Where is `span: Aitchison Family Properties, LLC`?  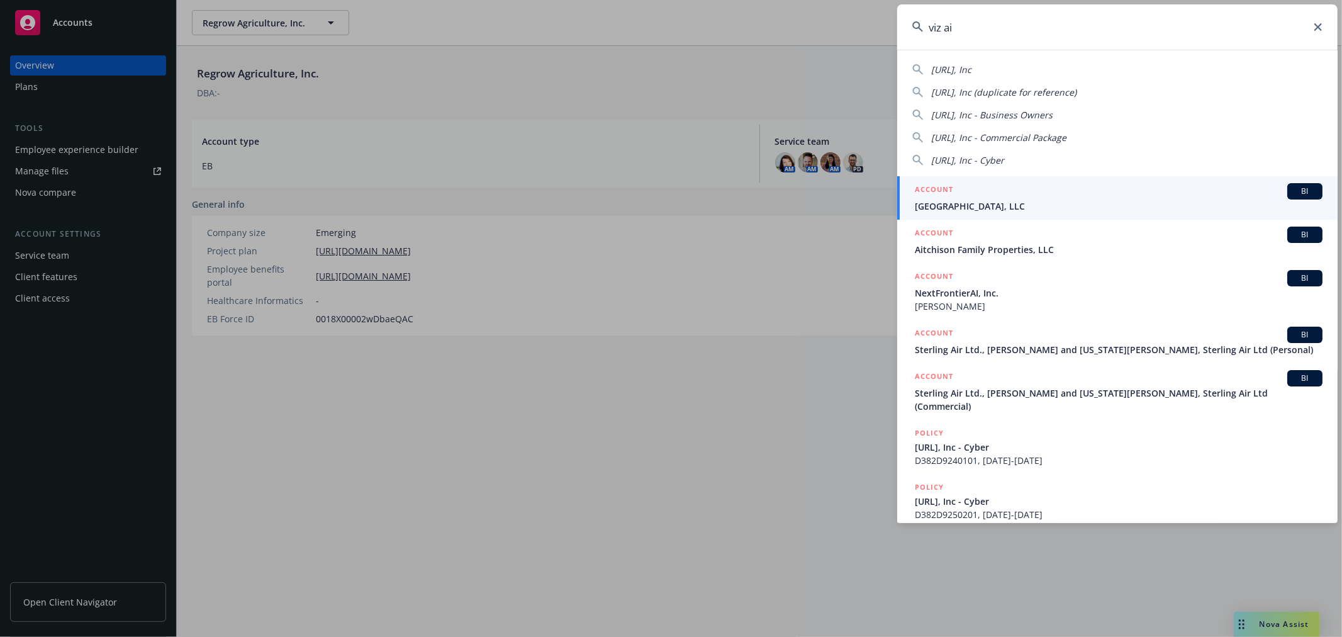 span: Aitchison Family Properties, LLC is located at coordinates (1119, 249).